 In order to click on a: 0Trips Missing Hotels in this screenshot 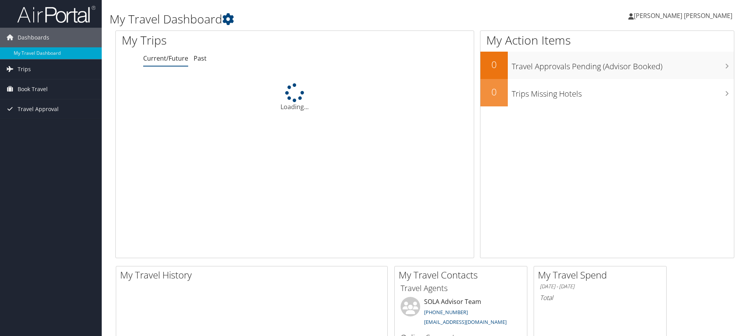, I will do `click(607, 93)`.